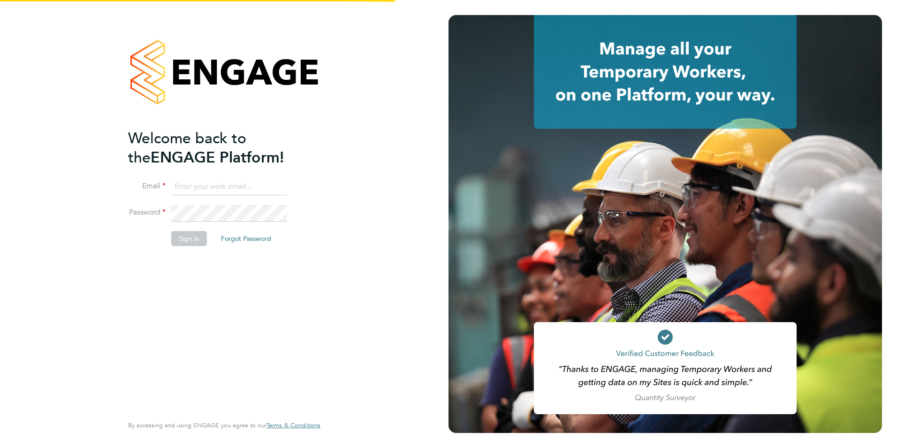  Describe the element at coordinates (224, 425) in the screenshot. I see `span: By accessing and using ENGAGE you agree to our` at that location.